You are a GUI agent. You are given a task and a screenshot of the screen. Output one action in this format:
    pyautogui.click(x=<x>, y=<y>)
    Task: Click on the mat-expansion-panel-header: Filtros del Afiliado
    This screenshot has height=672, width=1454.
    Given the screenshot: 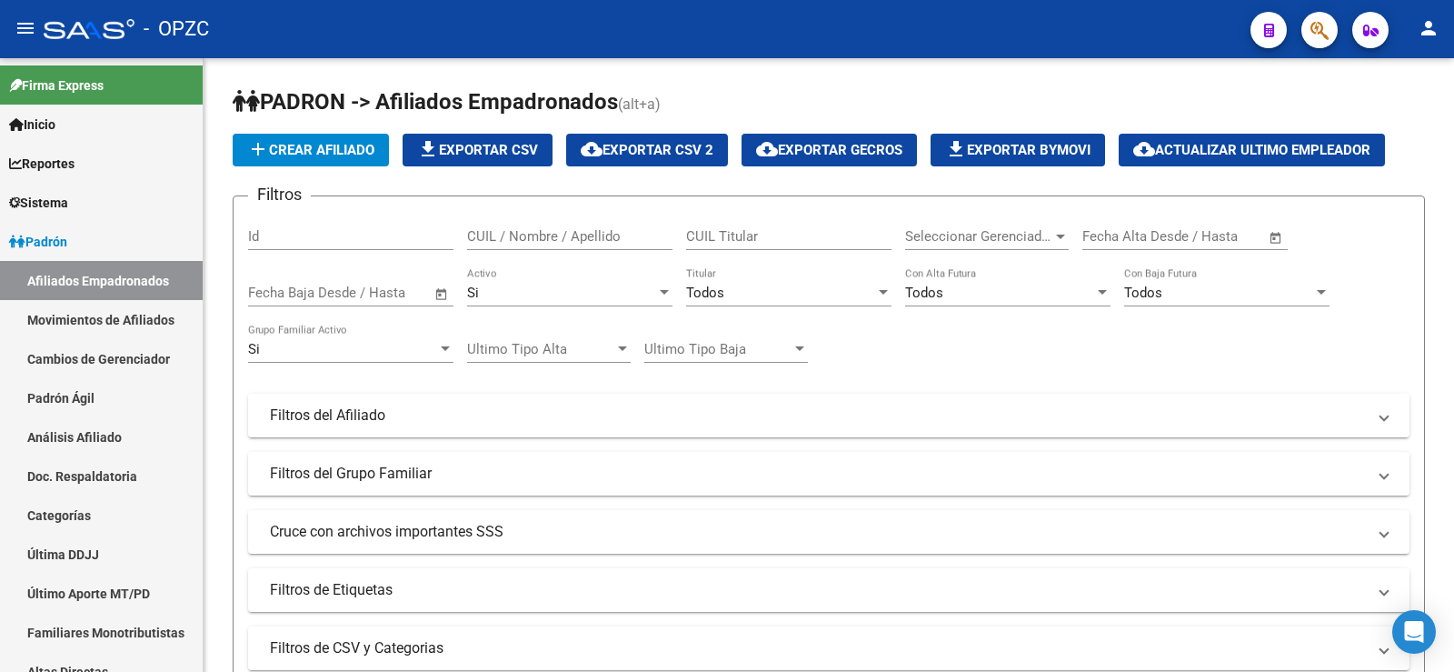 What is the action you would take?
    pyautogui.click(x=829, y=415)
    